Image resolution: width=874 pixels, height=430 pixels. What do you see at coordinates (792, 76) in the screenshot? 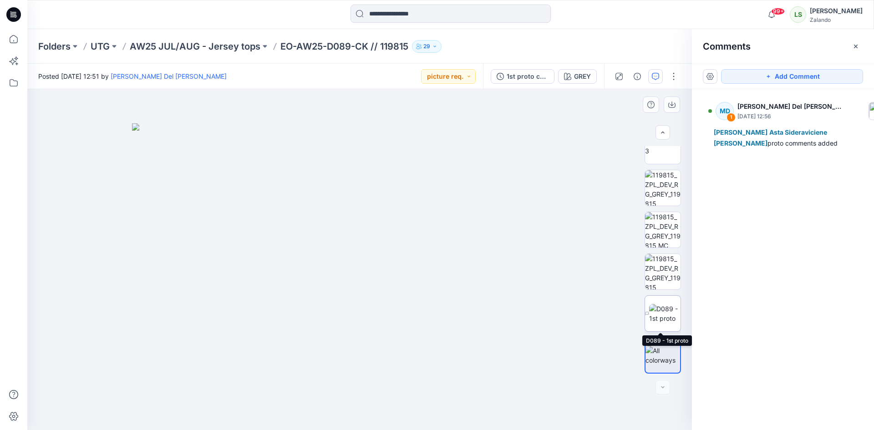
I see `button: Add Comment` at bounding box center [792, 76].